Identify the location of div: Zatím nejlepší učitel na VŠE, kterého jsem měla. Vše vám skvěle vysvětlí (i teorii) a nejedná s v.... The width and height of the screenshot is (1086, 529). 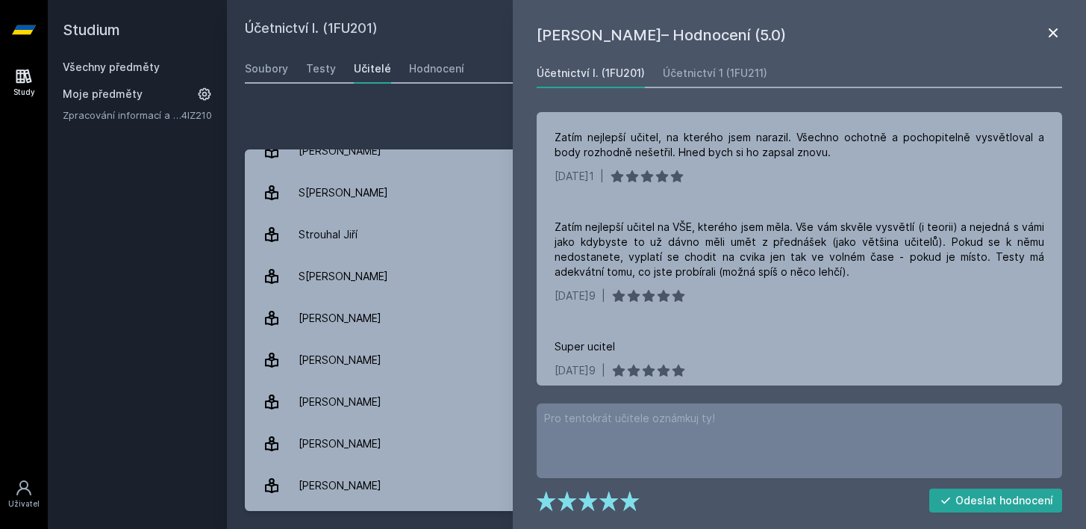
(800, 249).